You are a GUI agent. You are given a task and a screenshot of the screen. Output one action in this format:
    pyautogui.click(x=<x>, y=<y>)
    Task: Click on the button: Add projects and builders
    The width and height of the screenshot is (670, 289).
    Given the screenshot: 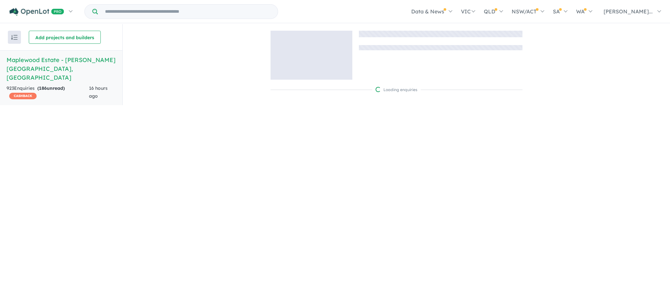 What is the action you would take?
    pyautogui.click(x=65, y=37)
    